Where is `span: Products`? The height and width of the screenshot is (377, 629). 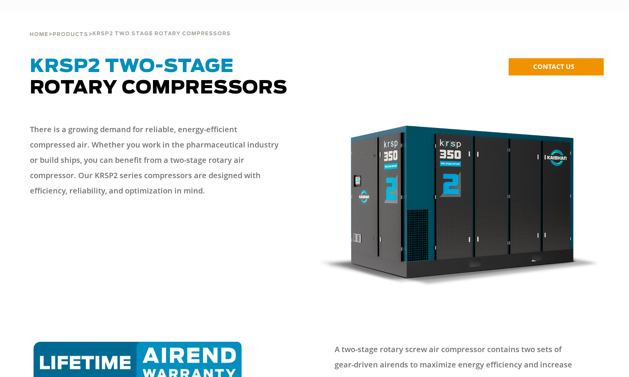 span: Products is located at coordinates (70, 35).